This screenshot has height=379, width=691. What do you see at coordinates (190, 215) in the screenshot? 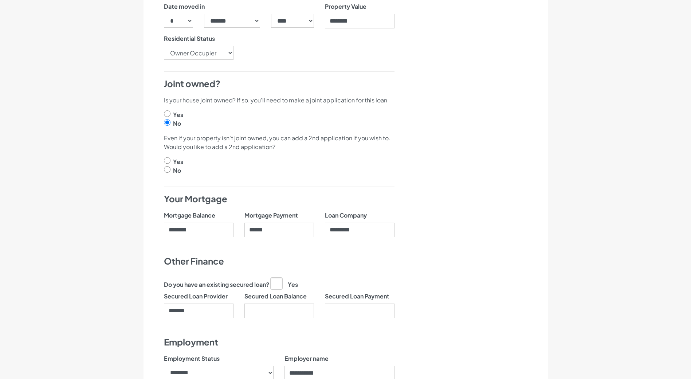
I see `label: Mortgage Balance` at bounding box center [190, 215].